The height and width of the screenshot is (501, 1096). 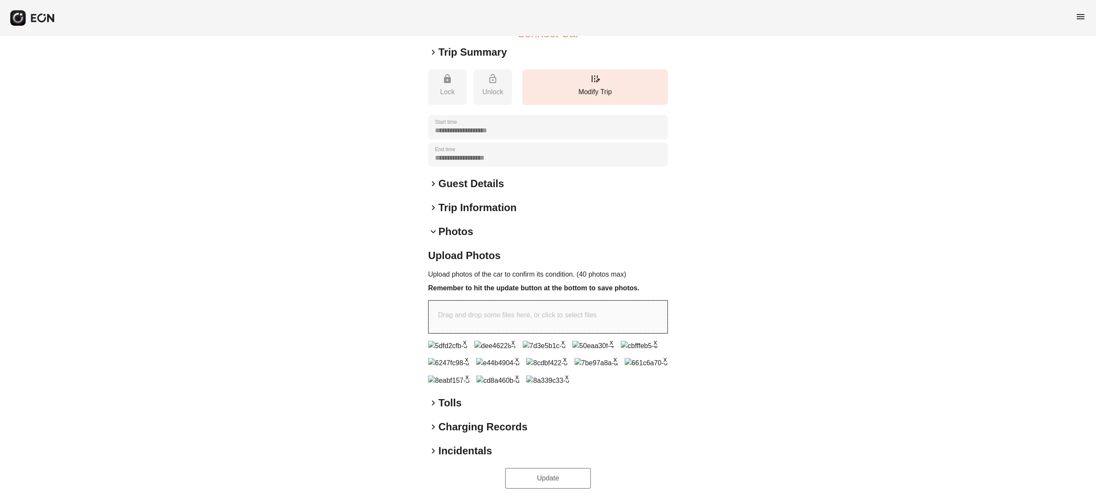 What do you see at coordinates (544, 346) in the screenshot?
I see `img: 7d3e5b1c-0` at bounding box center [544, 346].